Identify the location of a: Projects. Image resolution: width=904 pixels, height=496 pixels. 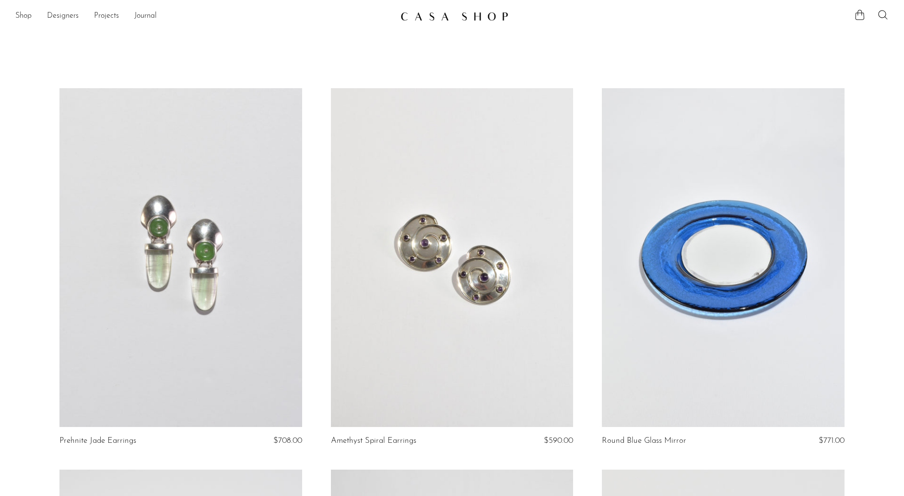
(106, 16).